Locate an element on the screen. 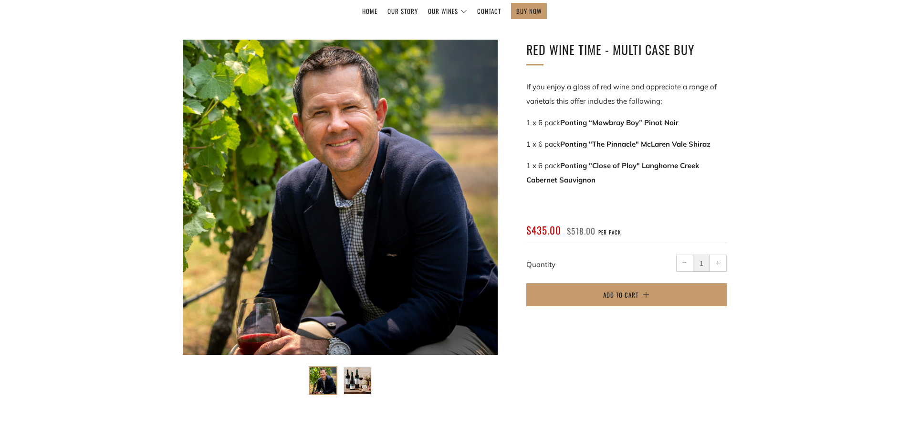 The height and width of the screenshot is (439, 909). a: Our Wines is located at coordinates (448, 11).